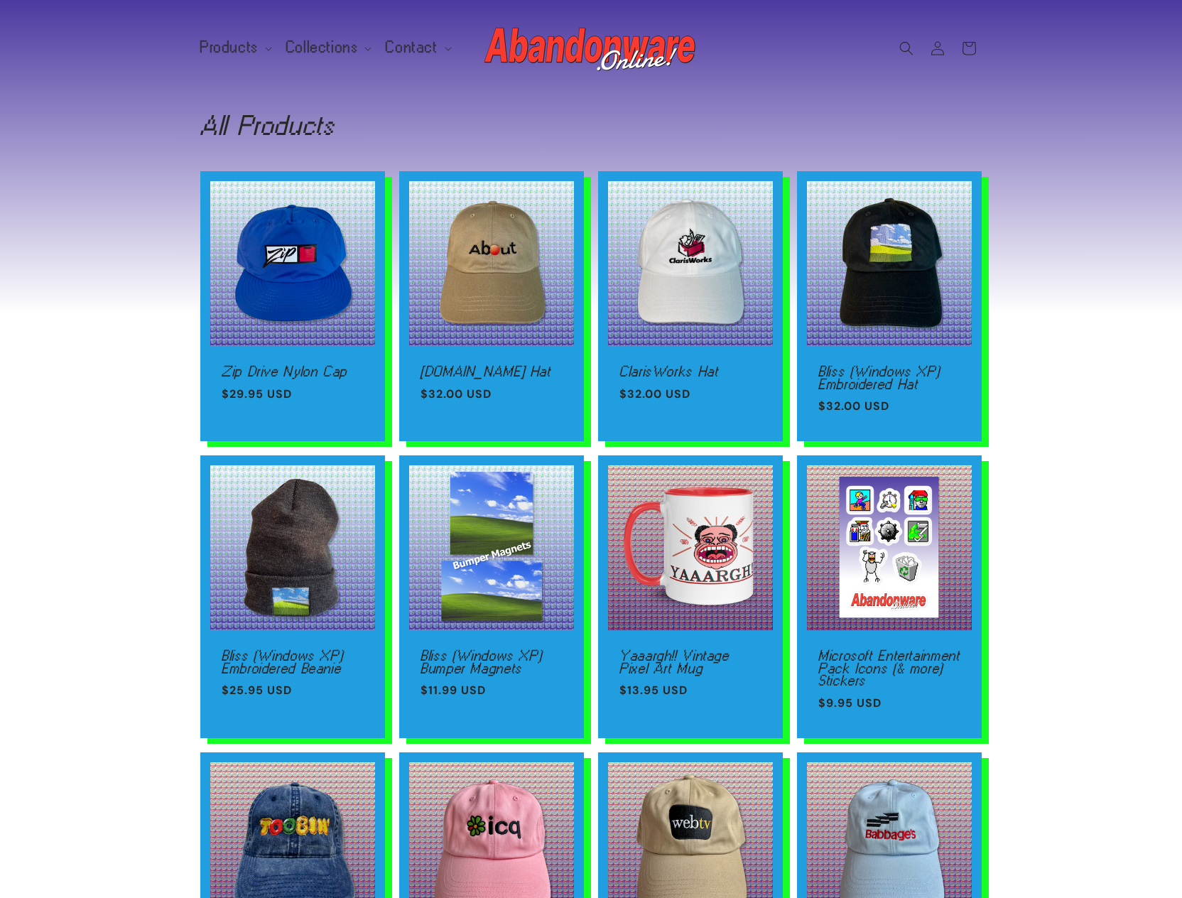 Image resolution: width=1182 pixels, height=898 pixels. What do you see at coordinates (234, 48) in the screenshot?
I see `summary: Products` at bounding box center [234, 48].